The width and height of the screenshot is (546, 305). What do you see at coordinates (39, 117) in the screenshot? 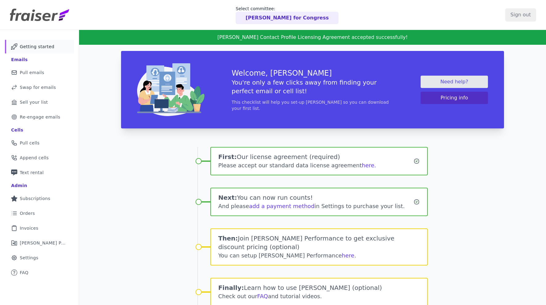
I see `a: Re-engage emails` at bounding box center [39, 117].